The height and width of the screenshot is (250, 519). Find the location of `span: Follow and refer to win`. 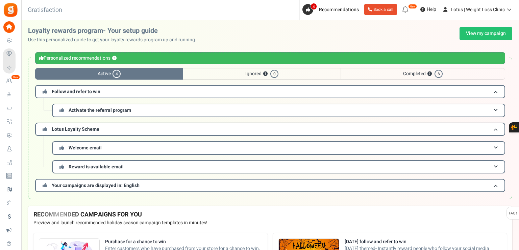

span: Follow and refer to win is located at coordinates (76, 91).